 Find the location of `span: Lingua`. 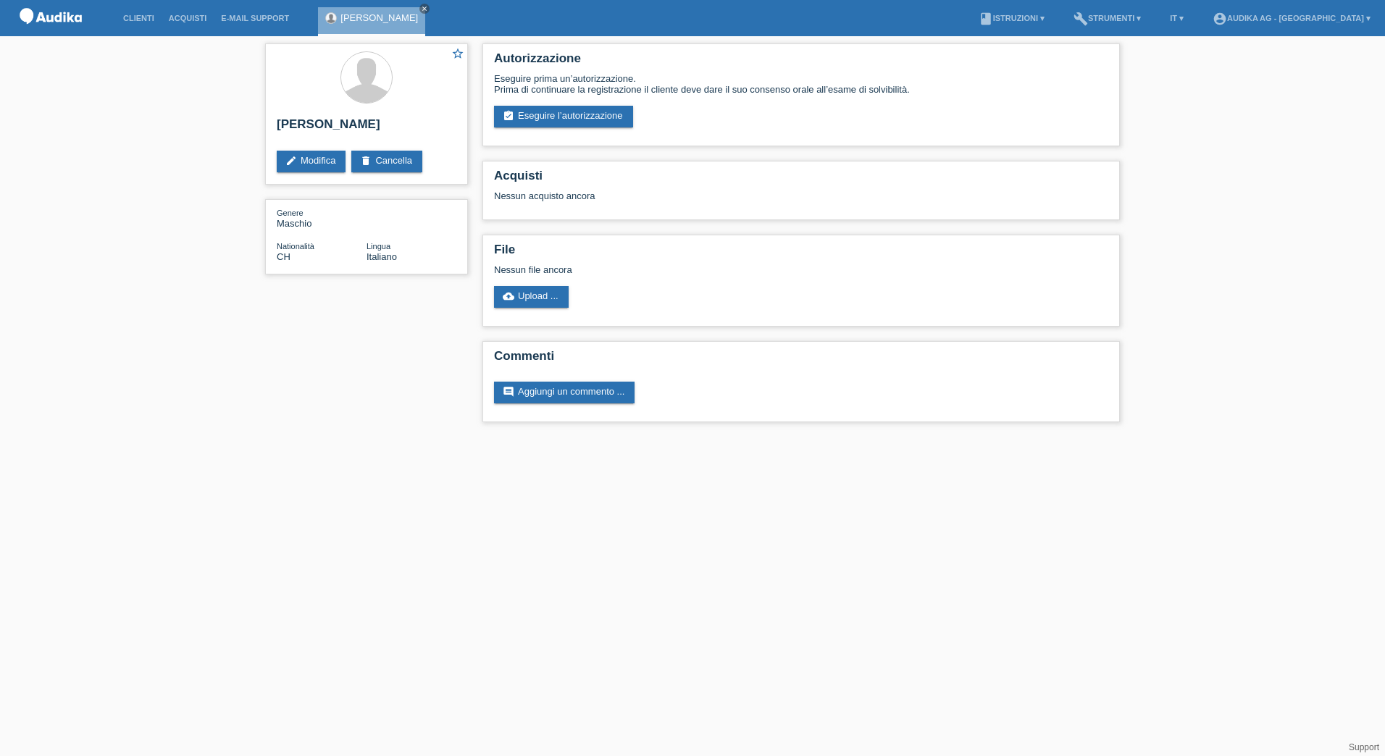

span: Lingua is located at coordinates (378, 246).